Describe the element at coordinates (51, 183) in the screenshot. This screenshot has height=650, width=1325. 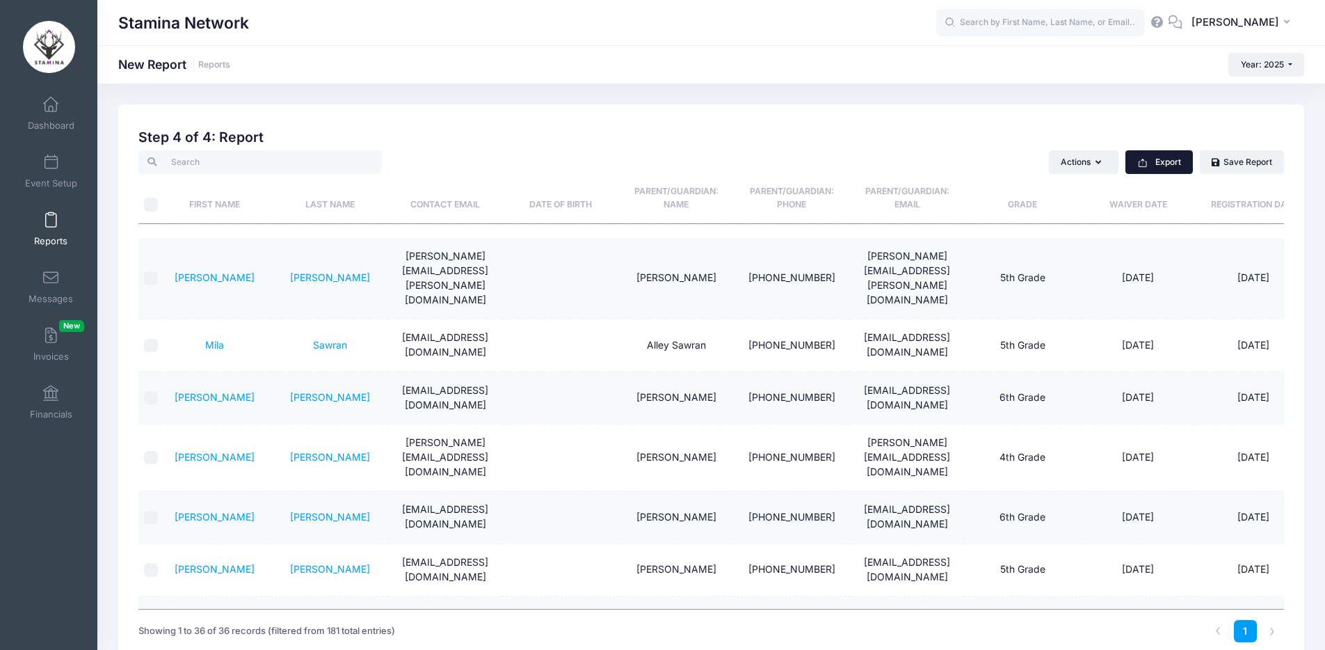
I see `span: Event Setup` at that location.